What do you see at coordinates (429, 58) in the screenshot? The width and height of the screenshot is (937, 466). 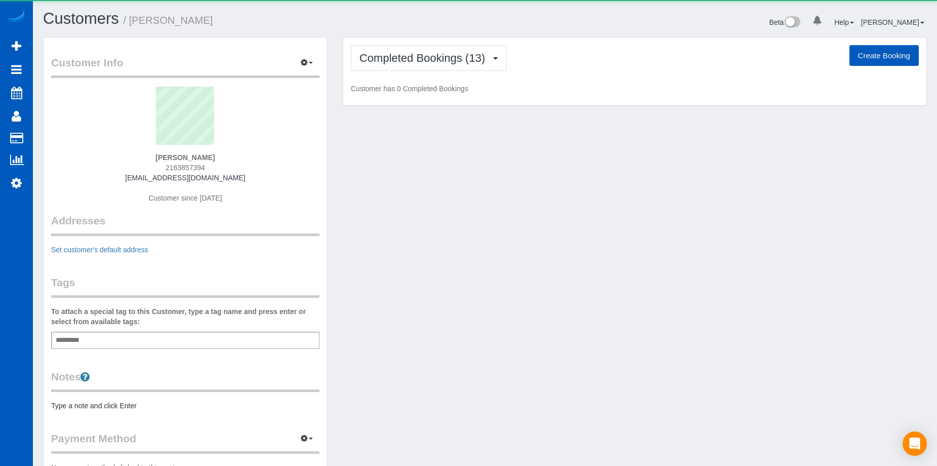 I see `button: Completed Bookings (13)` at bounding box center [429, 58].